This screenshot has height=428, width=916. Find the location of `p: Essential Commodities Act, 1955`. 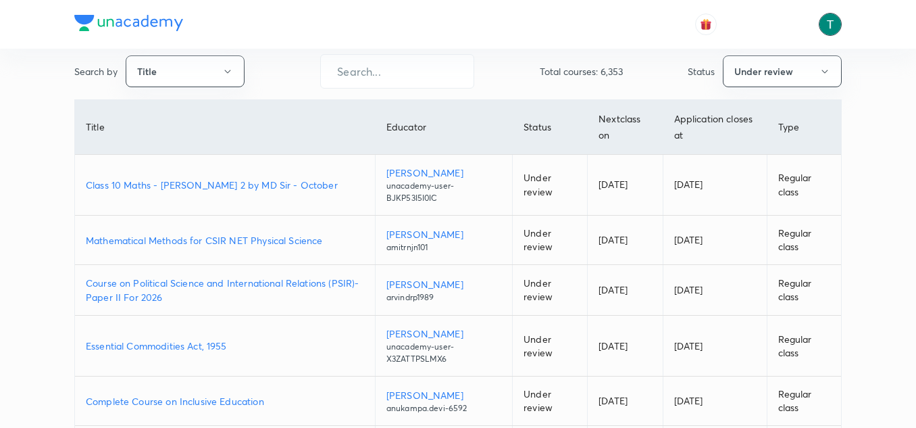

p: Essential Commodities Act, 1955 is located at coordinates (225, 345).